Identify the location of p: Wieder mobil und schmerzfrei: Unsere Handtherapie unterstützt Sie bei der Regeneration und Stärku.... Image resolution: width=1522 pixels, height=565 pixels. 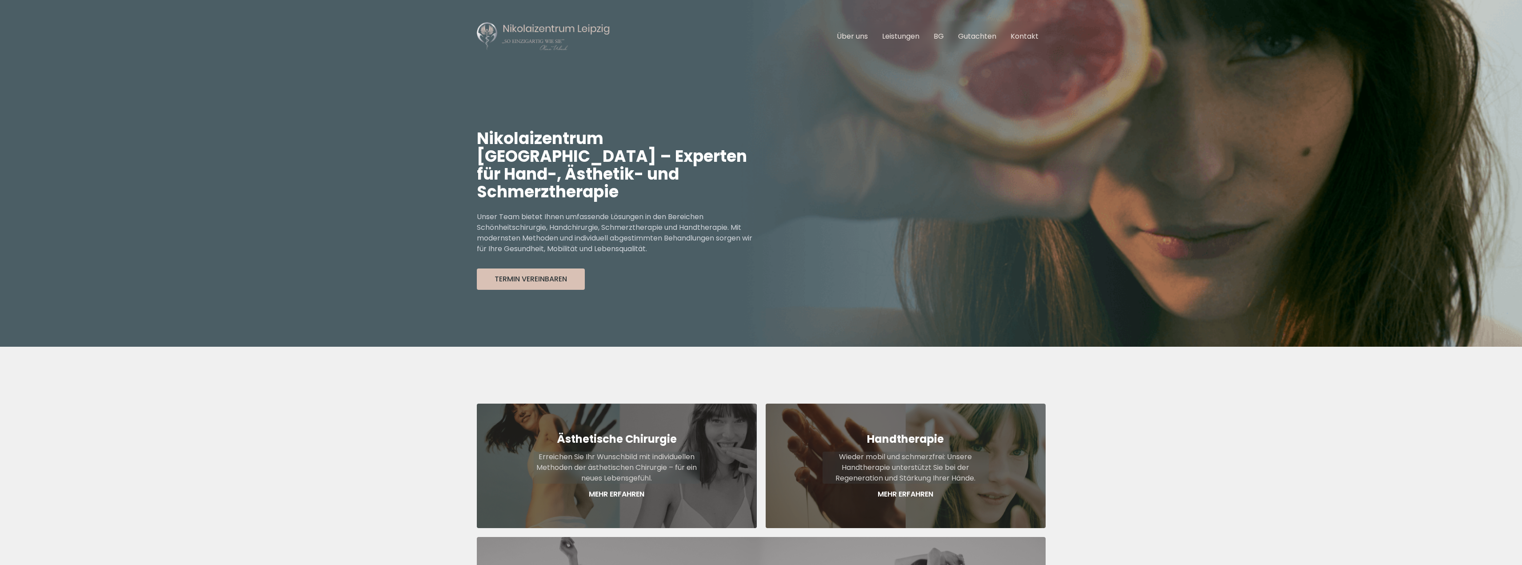
(906, 467).